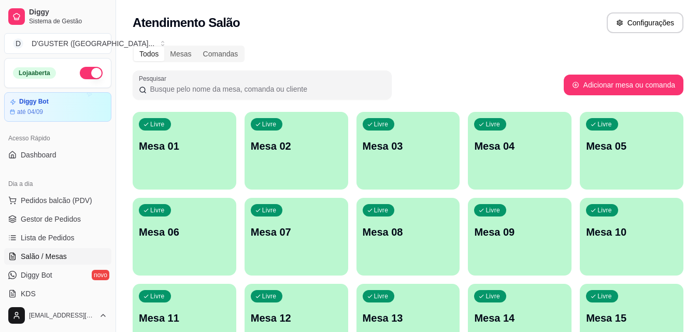 The image size is (700, 332). Describe the element at coordinates (51, 219) in the screenshot. I see `span: Gestor de Pedidos` at that location.